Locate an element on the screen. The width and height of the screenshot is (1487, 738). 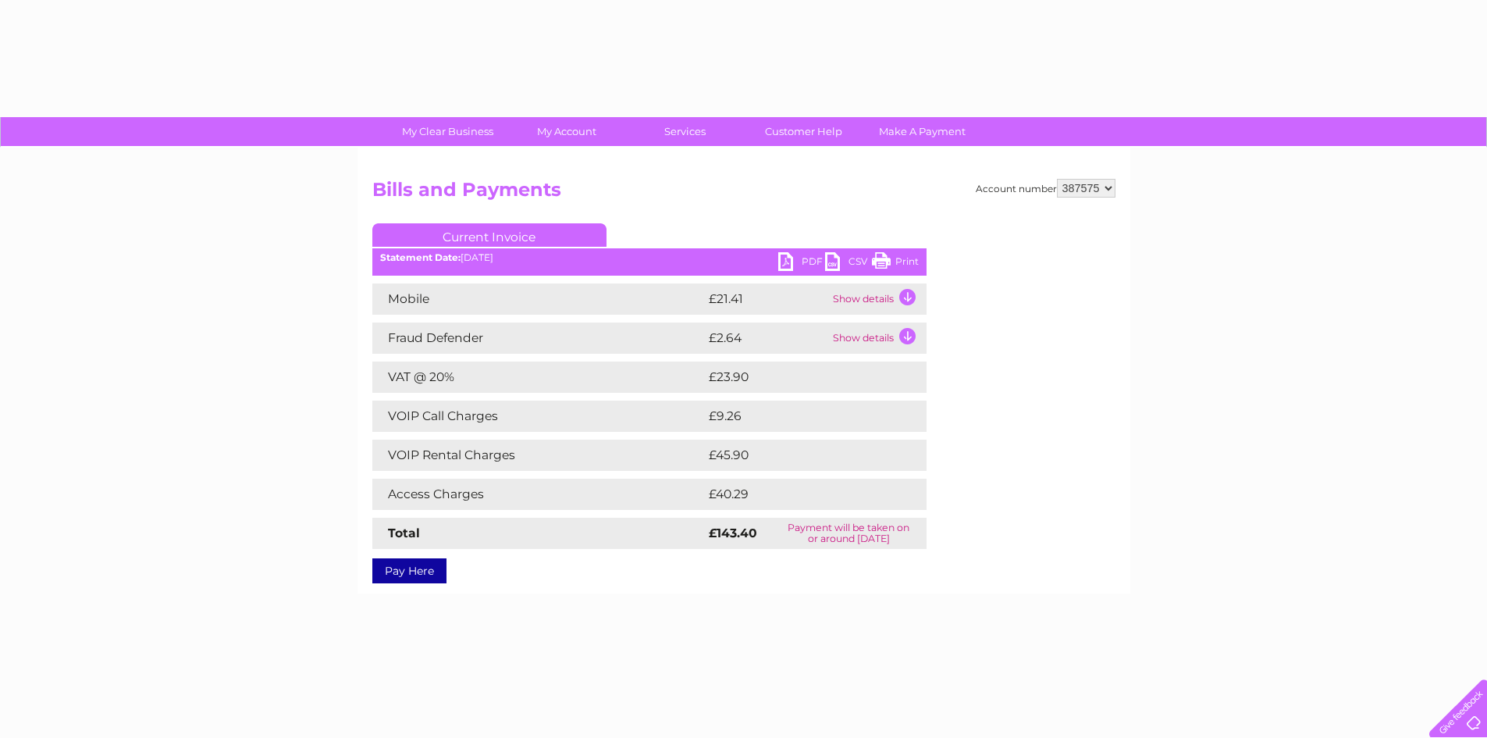
div: Account number is located at coordinates (1045, 188).